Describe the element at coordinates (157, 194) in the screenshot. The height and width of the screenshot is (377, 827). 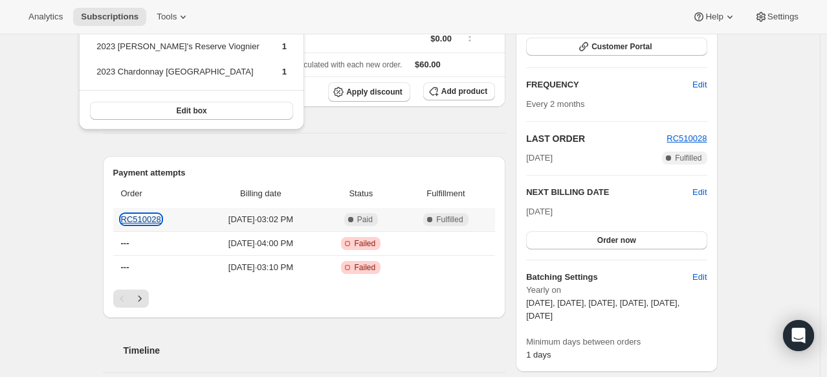
I see `th: Order` at that location.